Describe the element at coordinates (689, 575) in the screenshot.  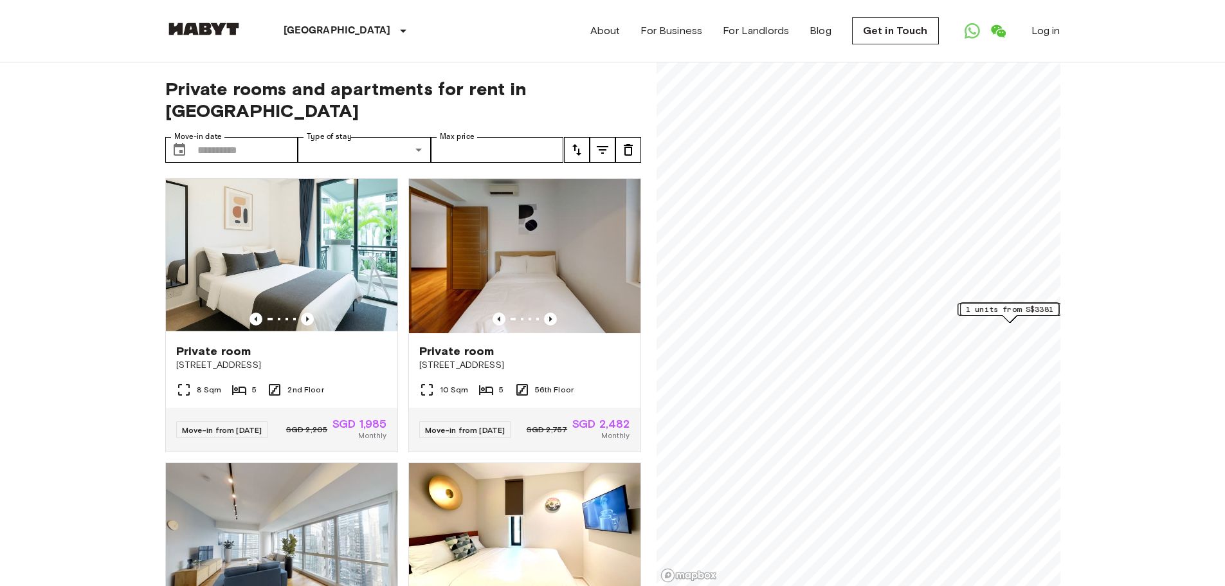
I see `a: Mapbox logo` at that location.